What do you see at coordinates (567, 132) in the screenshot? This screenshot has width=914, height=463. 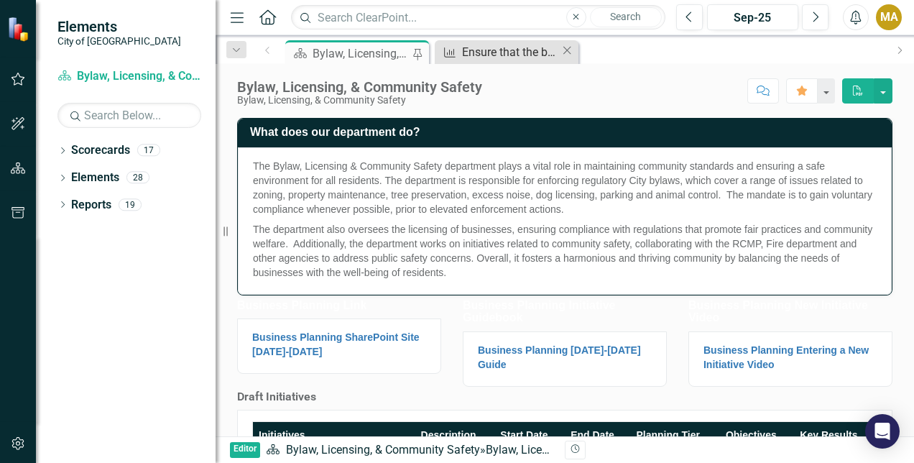 I see `h3: What does our department do?` at bounding box center [567, 132].